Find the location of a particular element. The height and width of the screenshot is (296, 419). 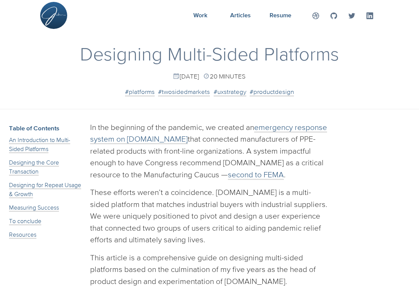

a: To conclude is located at coordinates (25, 221).